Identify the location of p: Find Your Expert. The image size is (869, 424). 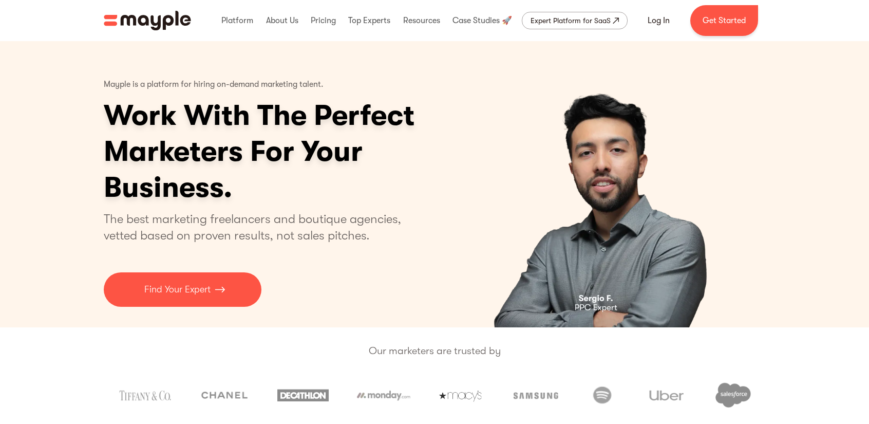
(177, 289).